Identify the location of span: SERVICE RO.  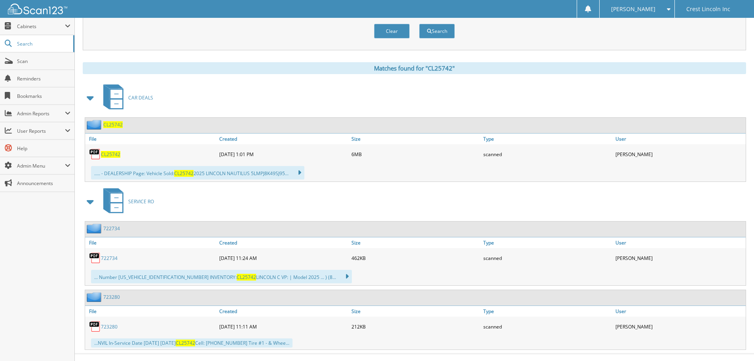
(141, 201).